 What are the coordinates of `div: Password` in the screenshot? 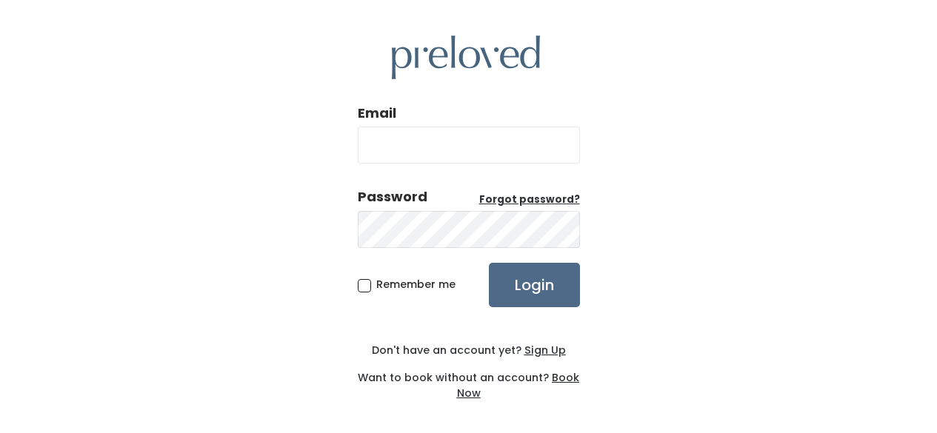 It's located at (393, 197).